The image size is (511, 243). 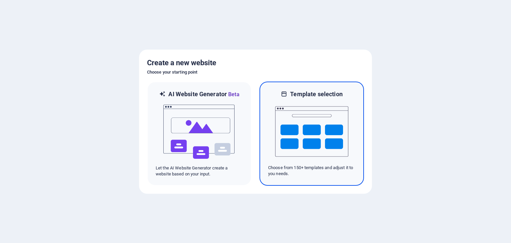 I want to click on h5: Create a new website, so click(x=255, y=63).